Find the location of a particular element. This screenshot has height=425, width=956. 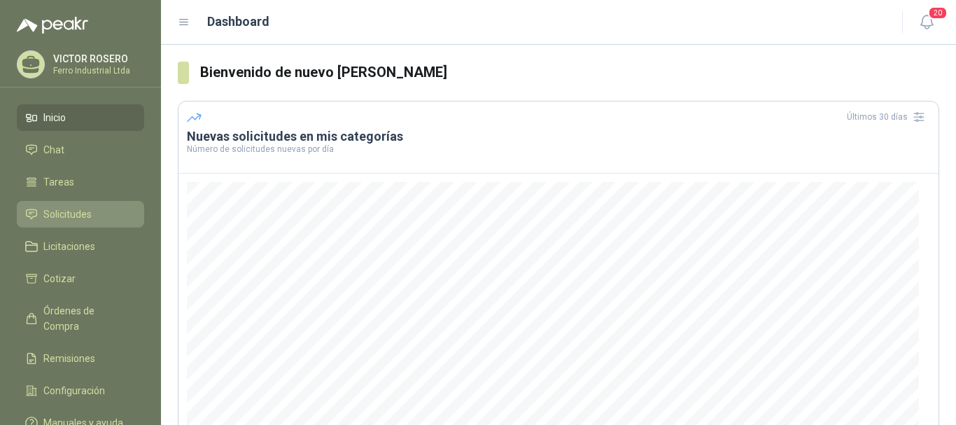

p: Número de solicitudes nuevas por día is located at coordinates (558, 149).